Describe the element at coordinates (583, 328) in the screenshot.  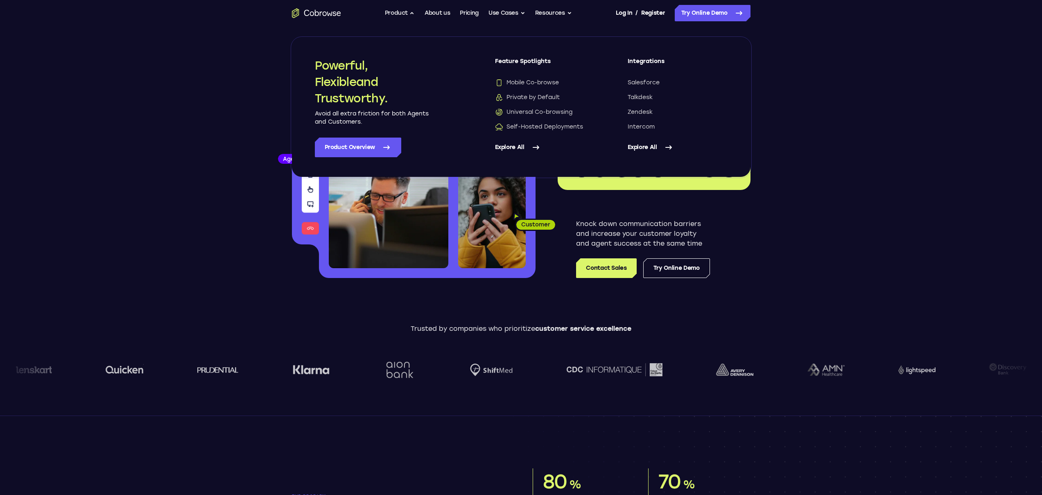
I see `span: customer service excellence` at that location.